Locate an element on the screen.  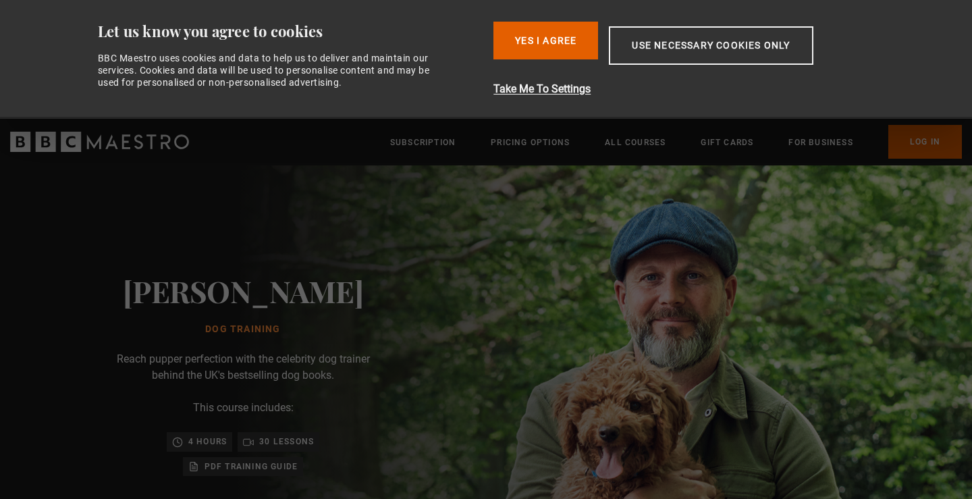
p: Reach pupper perfection with the celebrity dog trainer behind the UK's bestselling dog books. is located at coordinates (243, 367).